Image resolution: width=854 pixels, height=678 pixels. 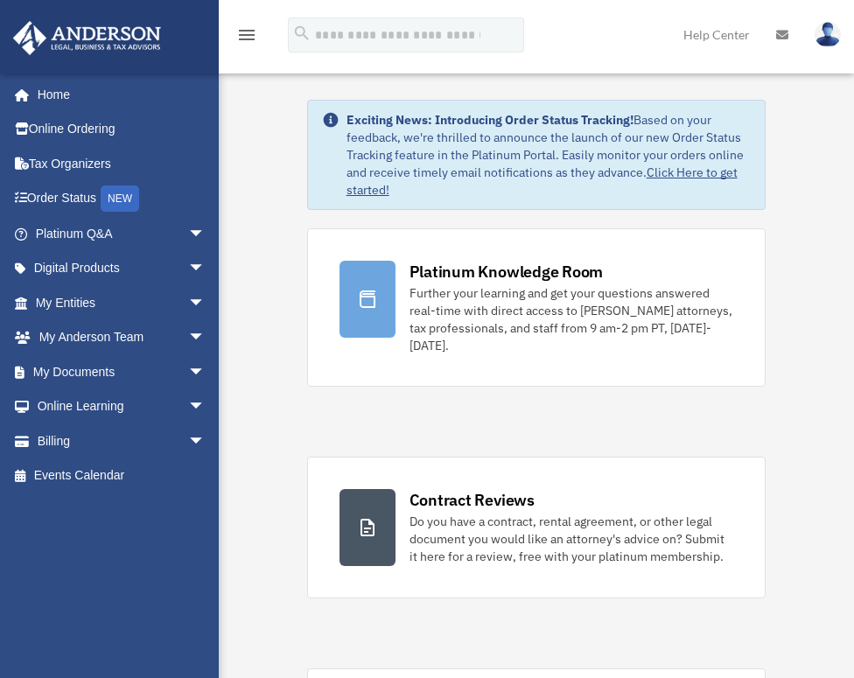 I want to click on img: Anderson Advisors Platinum Portal, so click(x=87, y=38).